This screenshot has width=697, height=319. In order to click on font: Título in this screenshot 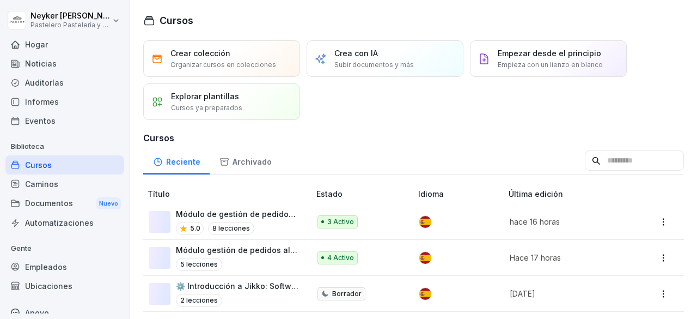, I will do `click(159, 193)`.